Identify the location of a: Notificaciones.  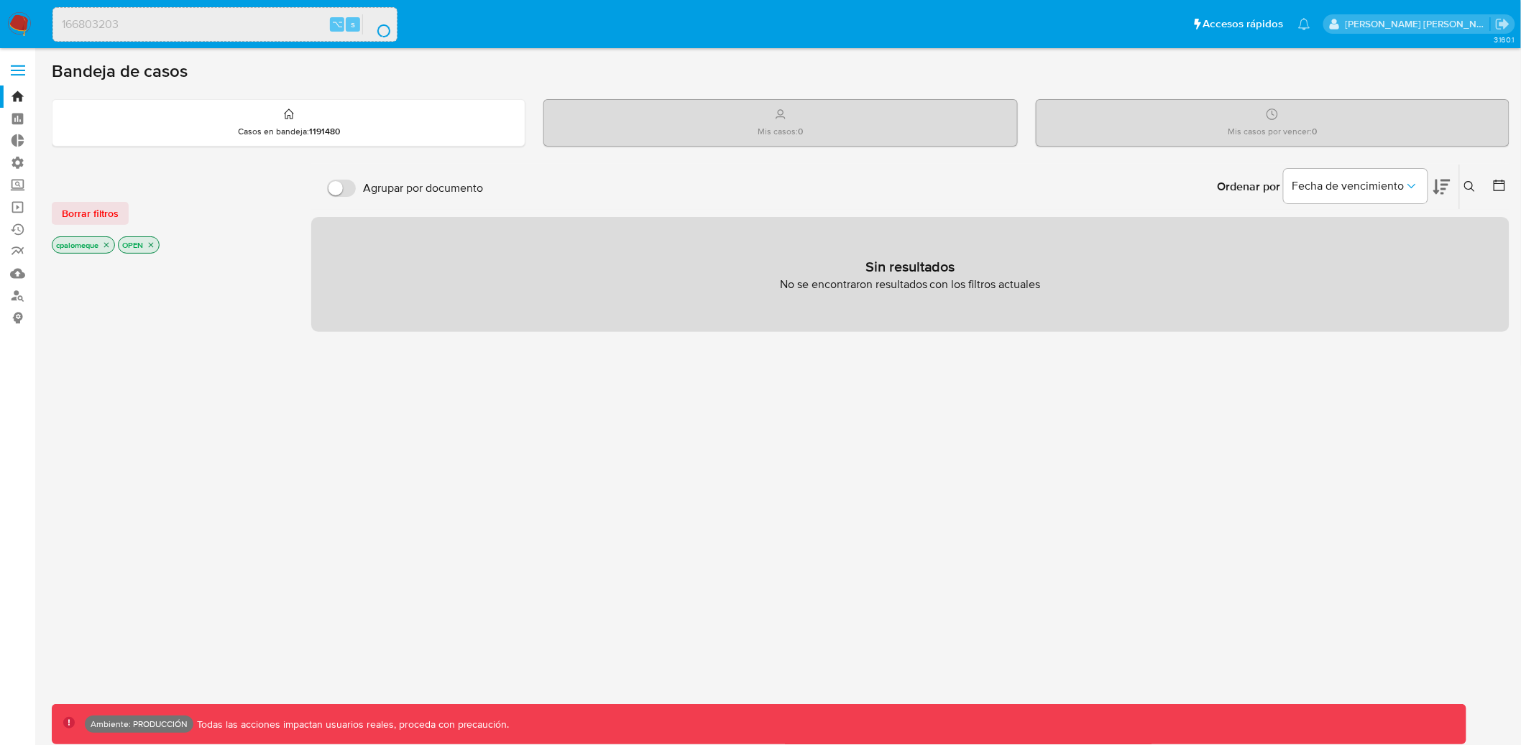
(1304, 24).